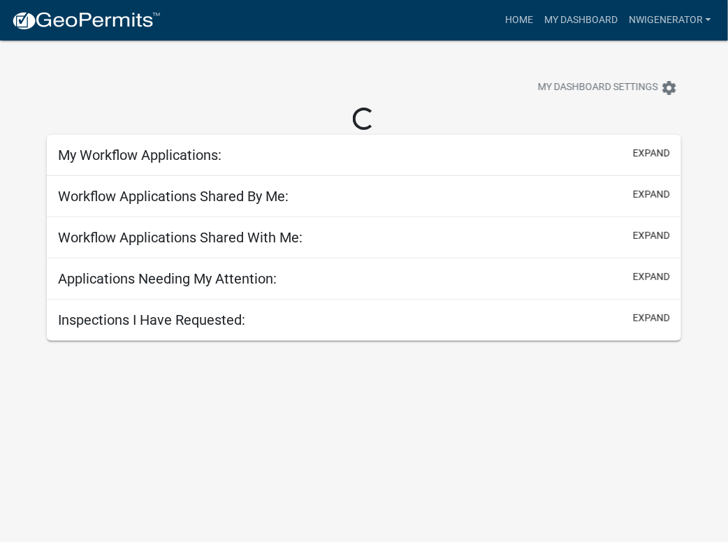 Image resolution: width=728 pixels, height=542 pixels. I want to click on button: My Dashboard Settingssettings, so click(608, 87).